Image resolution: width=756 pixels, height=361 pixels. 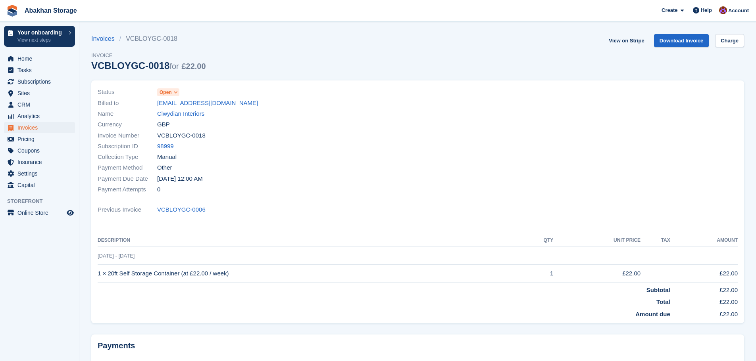 What do you see at coordinates (653, 314) in the screenshot?
I see `strong: Amount due` at bounding box center [653, 314].